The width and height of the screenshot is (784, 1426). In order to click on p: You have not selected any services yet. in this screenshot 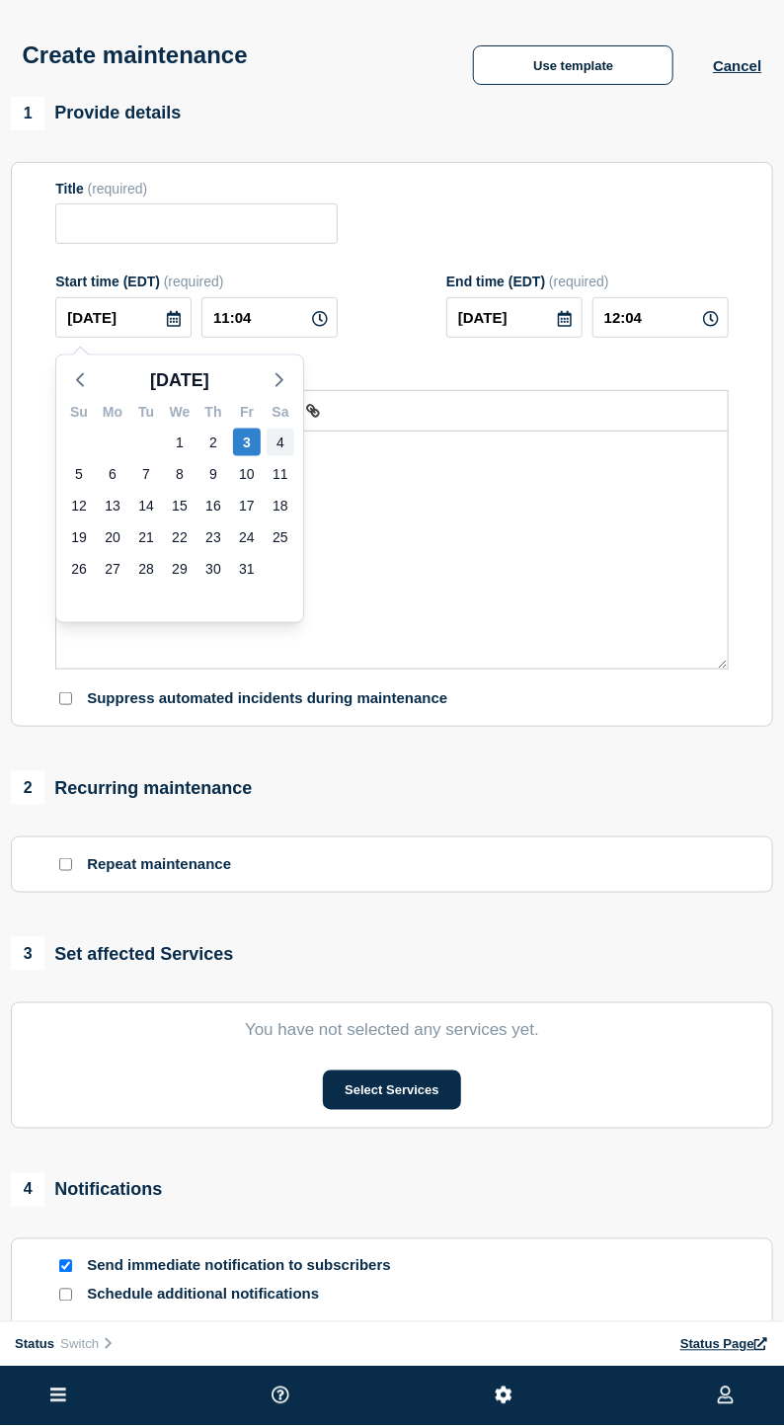, I will do `click(392, 1031)`.